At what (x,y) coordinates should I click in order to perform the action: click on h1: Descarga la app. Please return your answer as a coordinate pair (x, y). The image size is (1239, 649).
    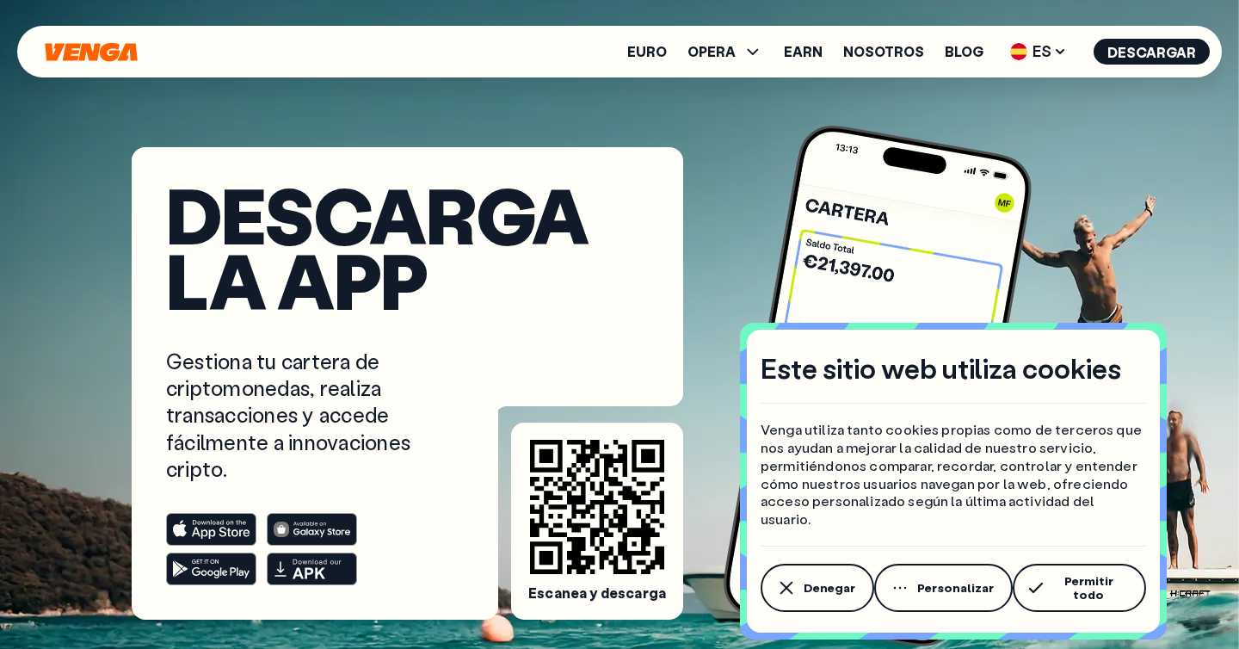
    Looking at the image, I should click on (407, 247).